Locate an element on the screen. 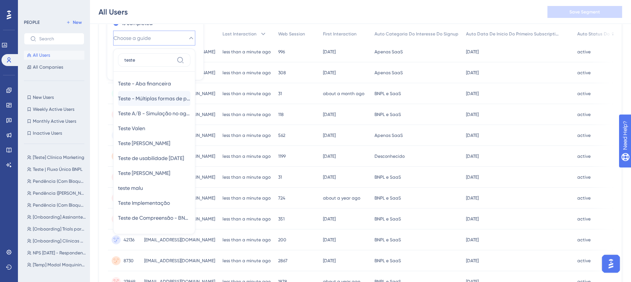  span: New is located at coordinates (77, 22).